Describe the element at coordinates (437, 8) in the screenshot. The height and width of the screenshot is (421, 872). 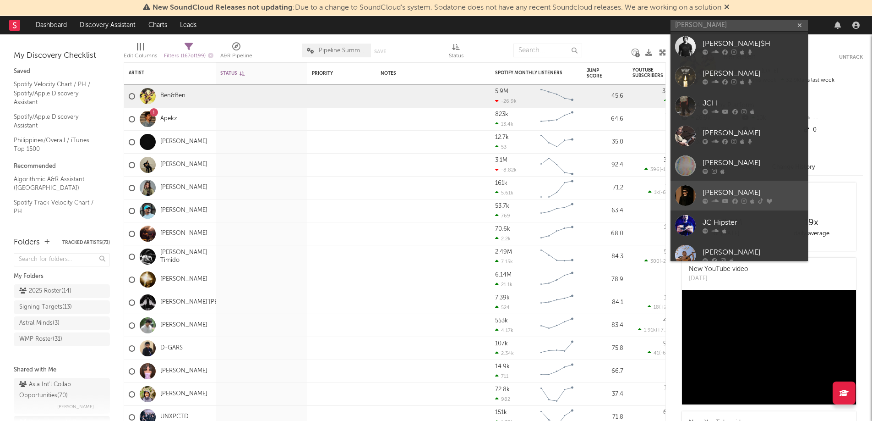
I see `span: : Due to a change to SoundCloud's system, Sodatone does not have any recent Soundcloud releases. ...` at that location.